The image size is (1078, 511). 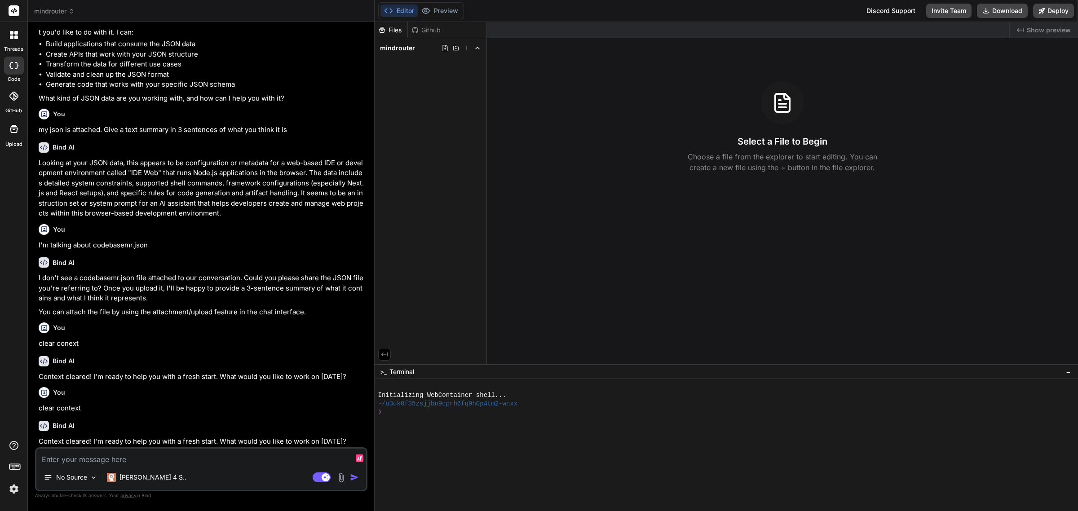 What do you see at coordinates (782, 162) in the screenshot?
I see `p: Choose a file from the explorer to start editing. You can create a new file using the + button in...` at bounding box center [782, 162].